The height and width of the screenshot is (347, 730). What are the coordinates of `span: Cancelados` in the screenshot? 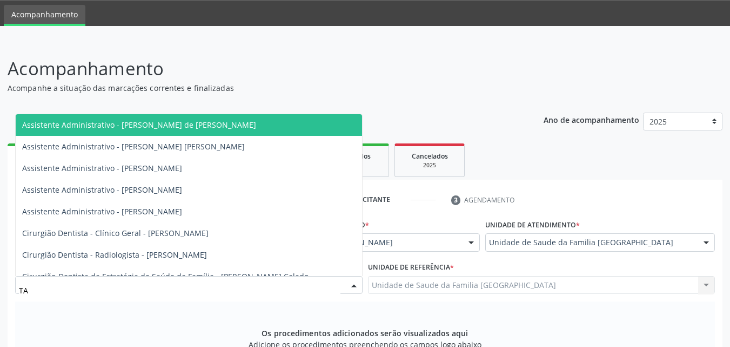 It's located at (430, 156).